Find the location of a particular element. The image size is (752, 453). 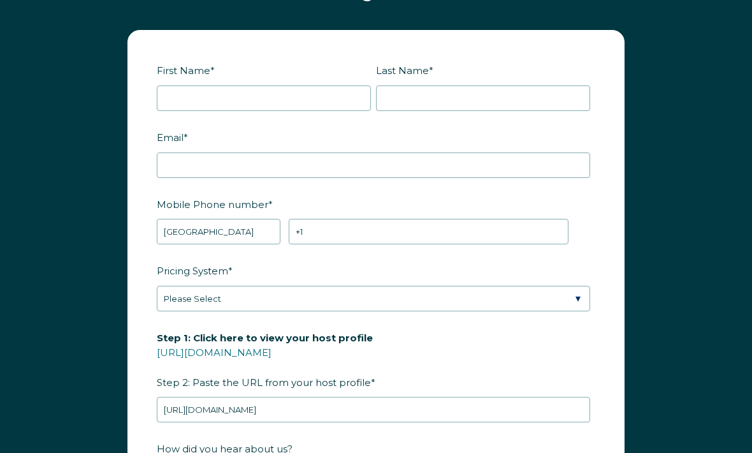

span: Step 2: Paste the URL from your host profile is located at coordinates (265, 360).